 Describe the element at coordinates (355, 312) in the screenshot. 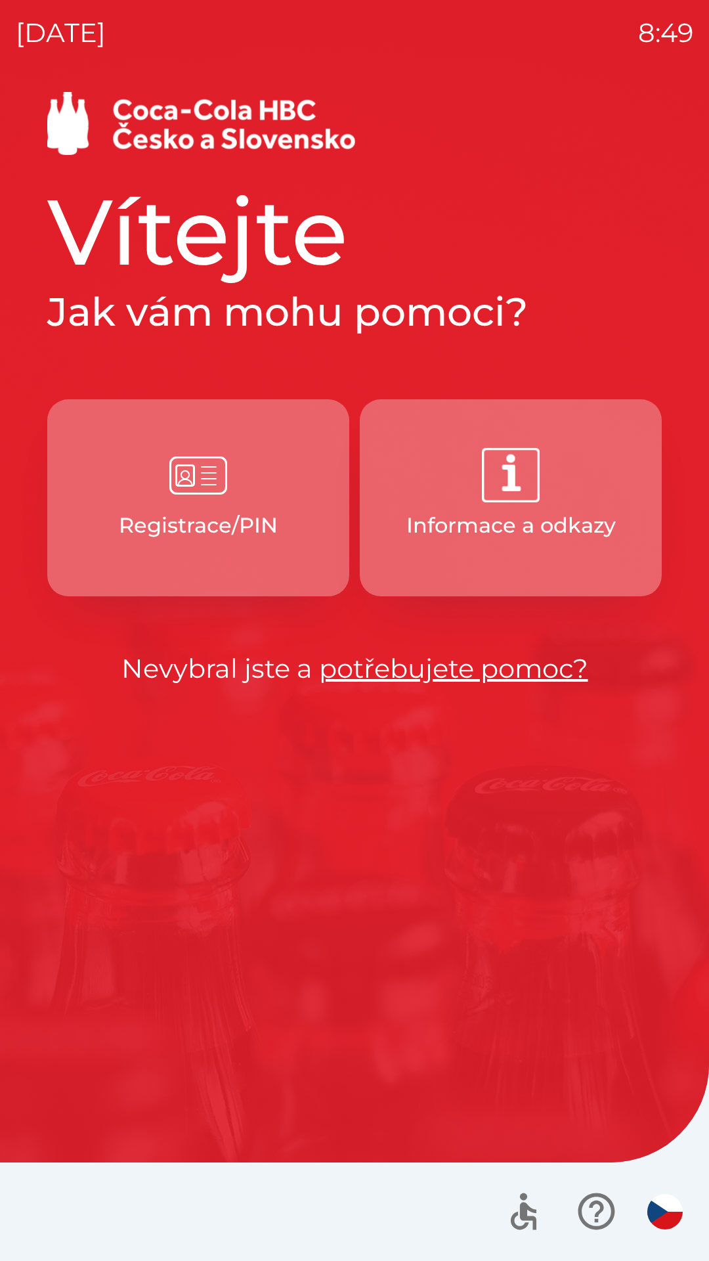

I see `h2: Jak vám mohu pomoci?` at that location.